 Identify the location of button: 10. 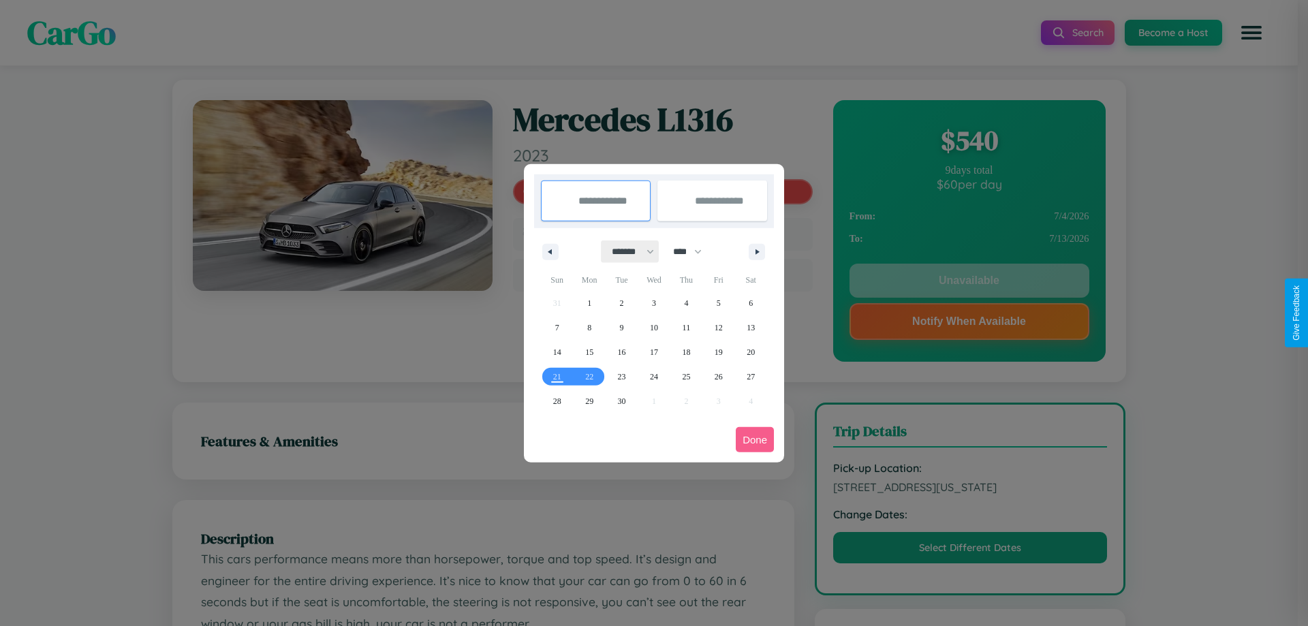
(653, 328).